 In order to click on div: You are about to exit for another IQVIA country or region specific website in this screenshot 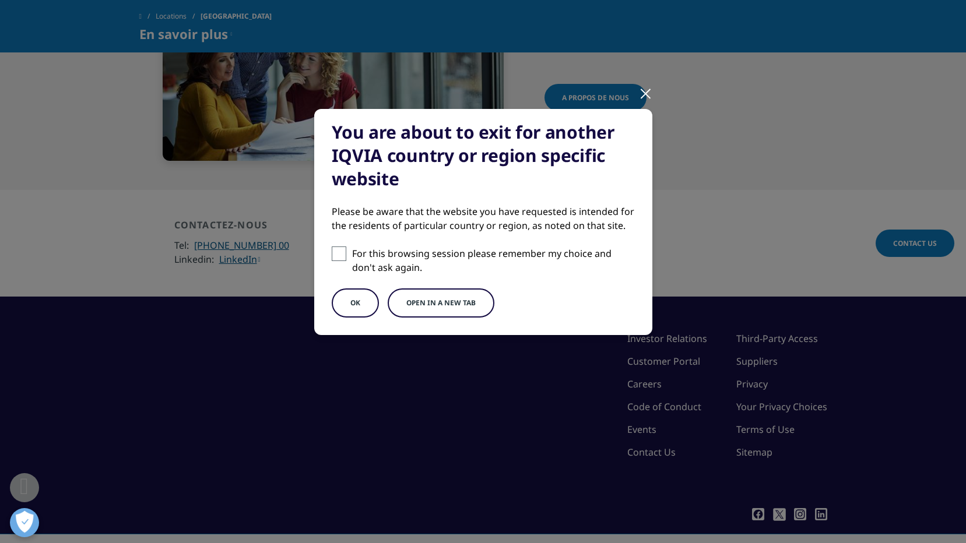, I will do `click(483, 156)`.